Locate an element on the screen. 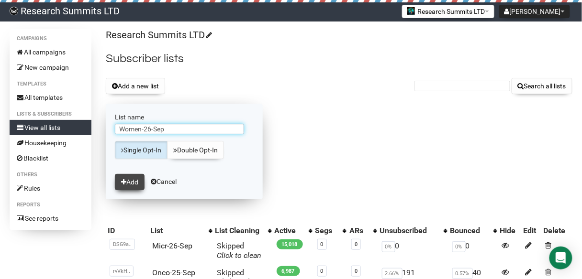 The width and height of the screenshot is (582, 279). a: Research Summits LTD is located at coordinates (158, 35).